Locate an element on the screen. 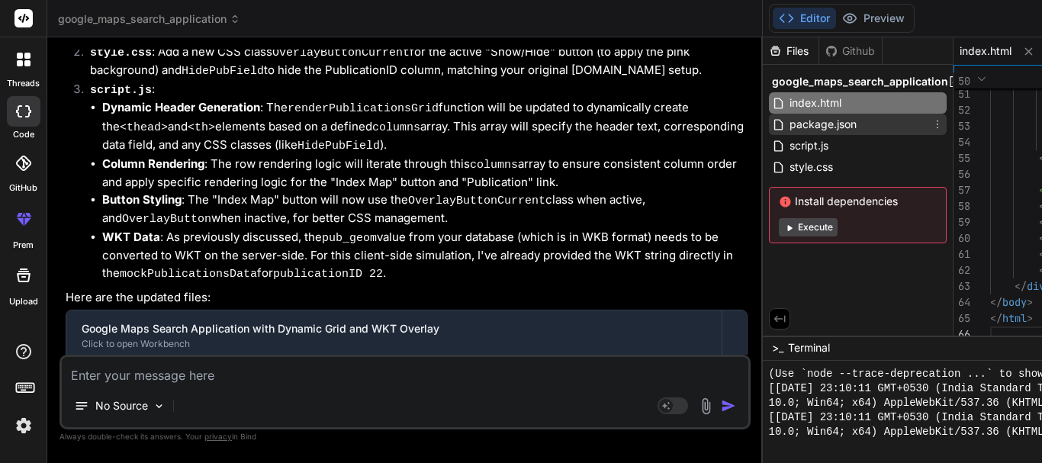 The height and width of the screenshot is (463, 1042). button: Editor is located at coordinates (804, 18).